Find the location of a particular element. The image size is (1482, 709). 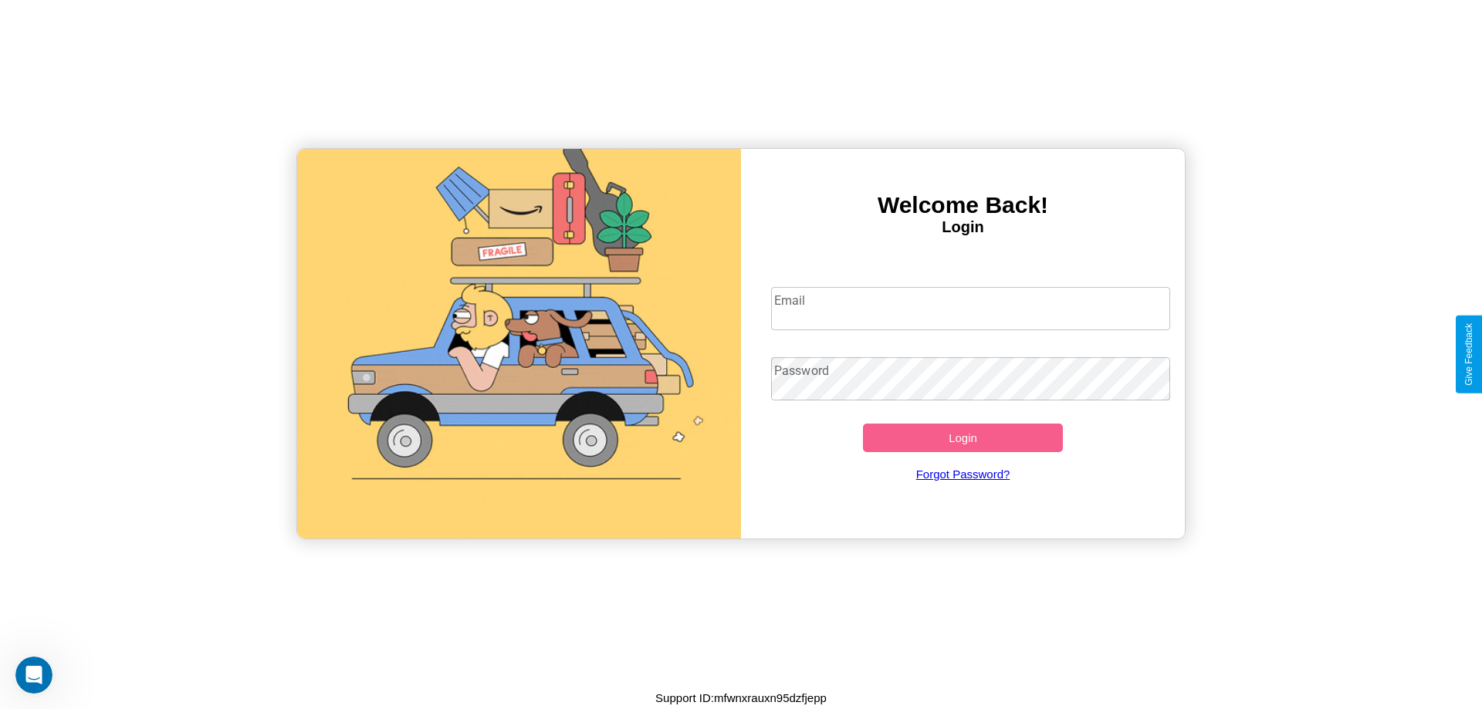

a: Forgot Password? is located at coordinates (963, 474).